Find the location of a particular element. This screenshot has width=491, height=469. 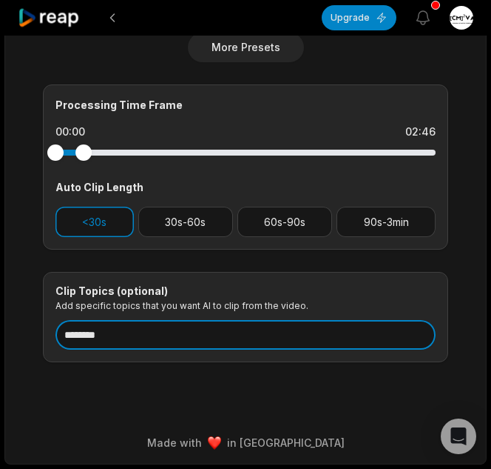

div: Processing Time Frame is located at coordinates (246, 104).